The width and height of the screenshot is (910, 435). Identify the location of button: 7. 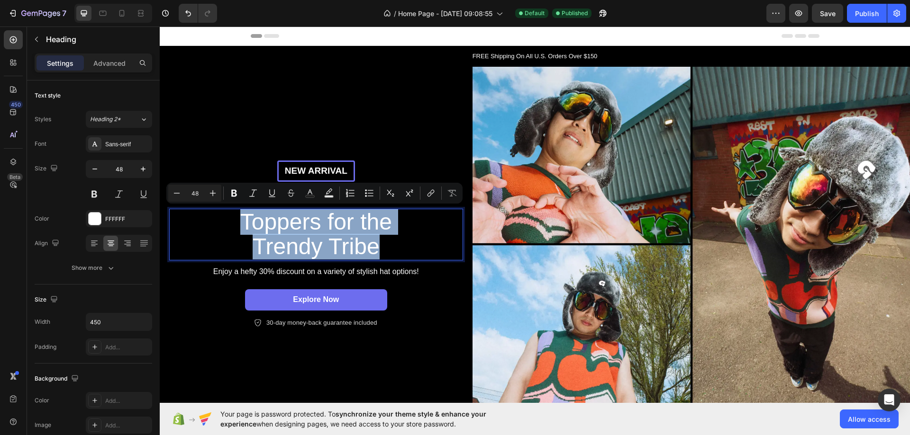
(37, 13).